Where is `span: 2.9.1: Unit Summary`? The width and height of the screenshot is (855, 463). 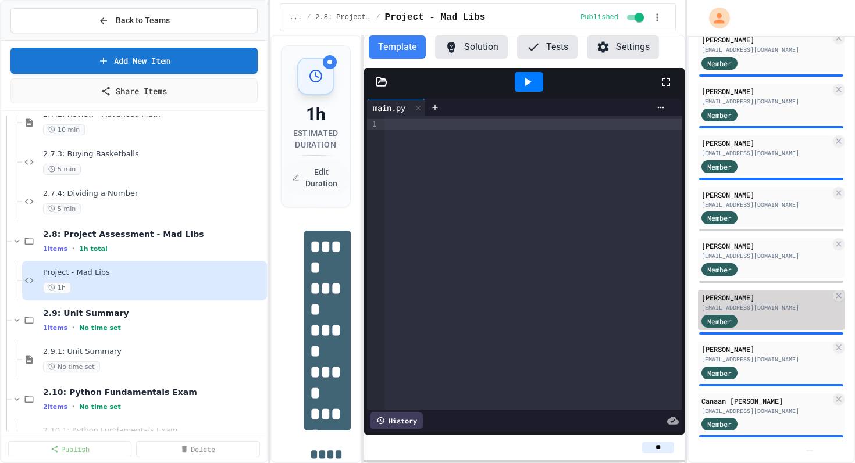
span: 2.9.1: Unit Summary is located at coordinates (153, 352).